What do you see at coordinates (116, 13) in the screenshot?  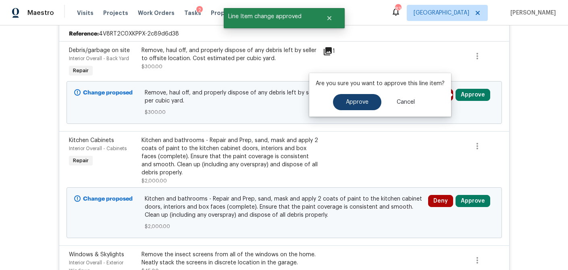 I see `span: Projects` at bounding box center [116, 13].